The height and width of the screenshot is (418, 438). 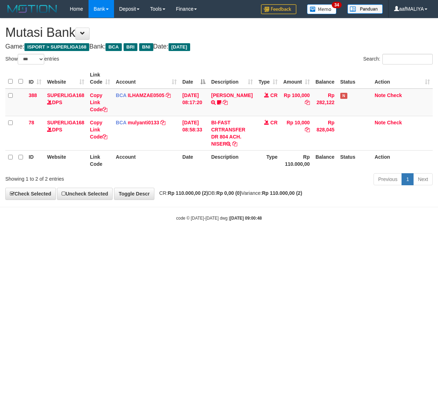 I want to click on a: Copy Rp 100,000 to clipboard, so click(x=307, y=102).